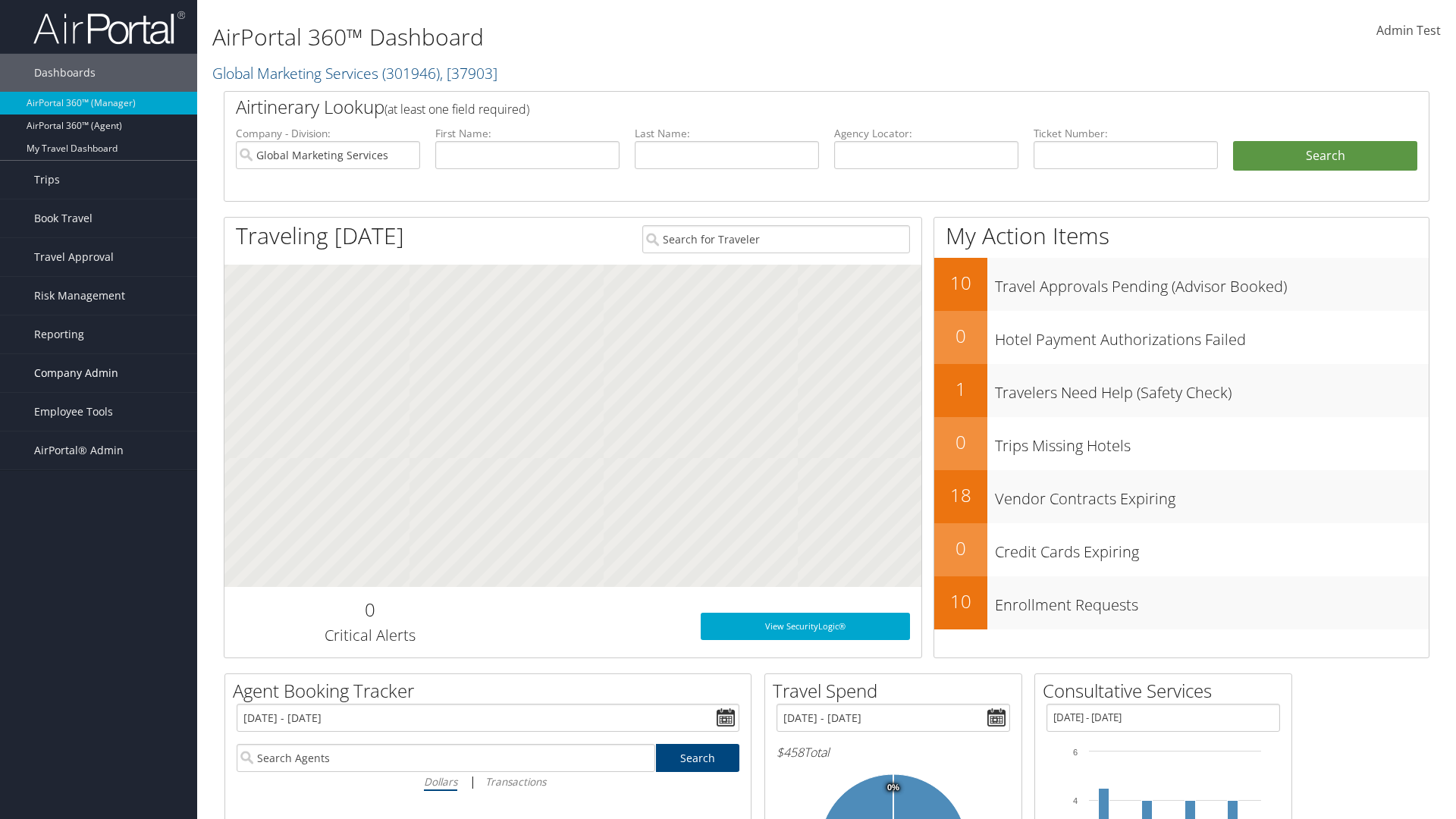 The width and height of the screenshot is (1456, 819). I want to click on h1: AirPortal 360™ Dashboard, so click(622, 37).